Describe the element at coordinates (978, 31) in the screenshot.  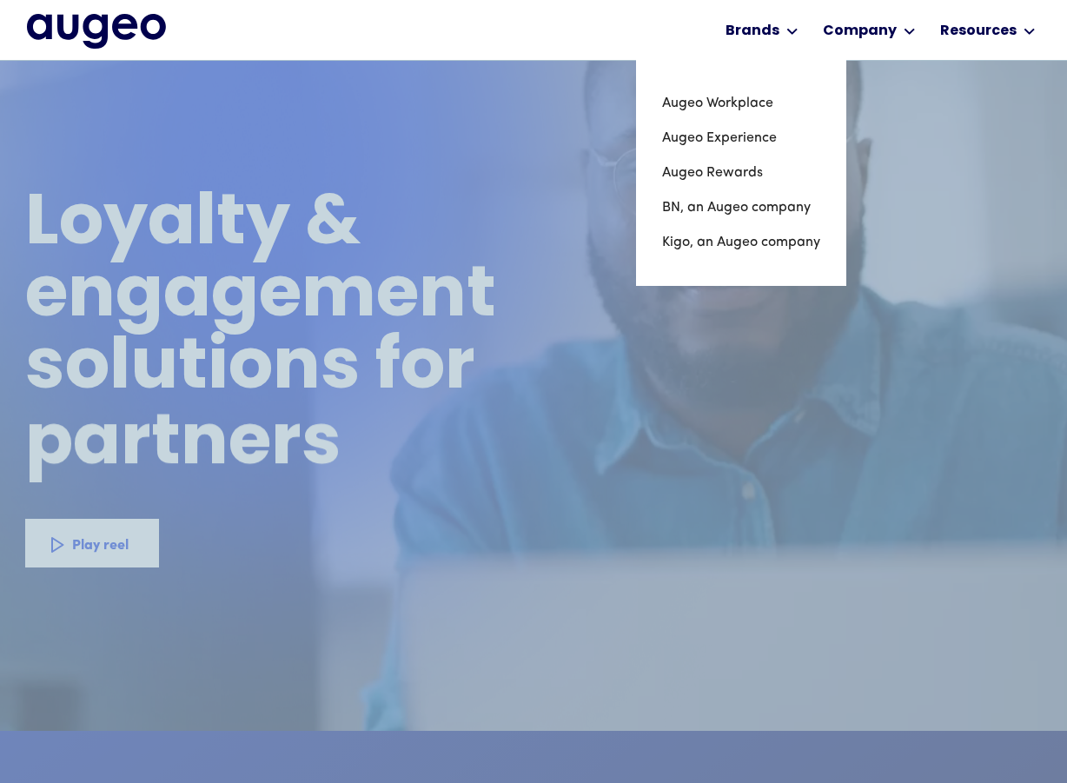
I see `div: Resources` at that location.